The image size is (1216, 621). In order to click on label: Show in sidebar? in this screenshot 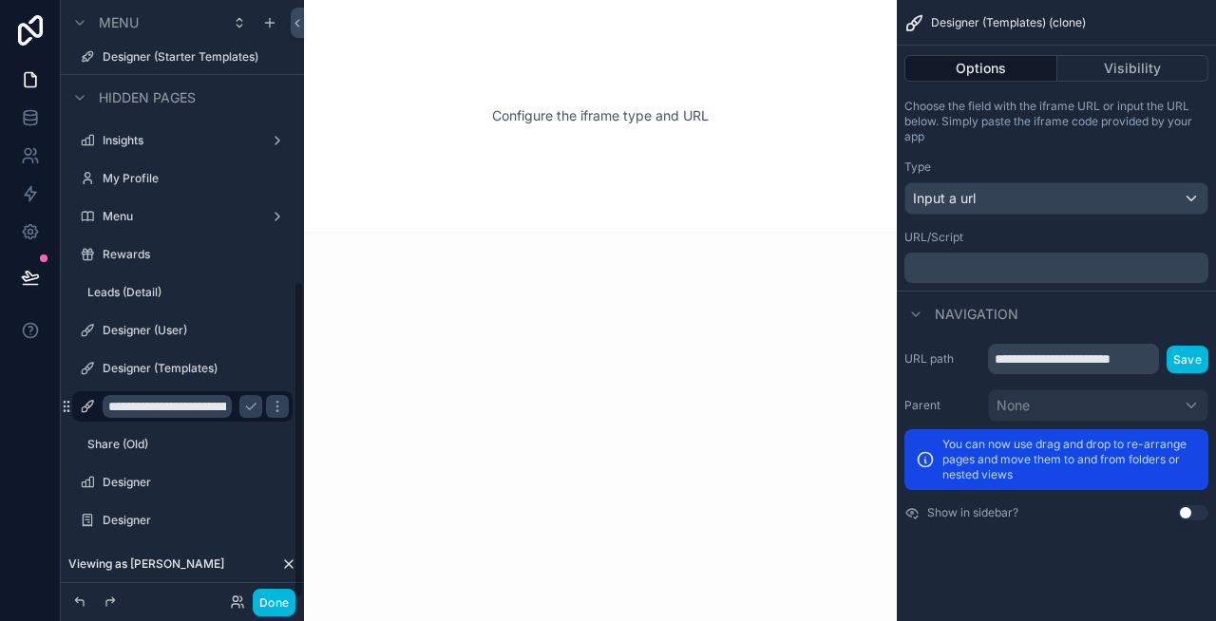, I will do `click(973, 513)`.